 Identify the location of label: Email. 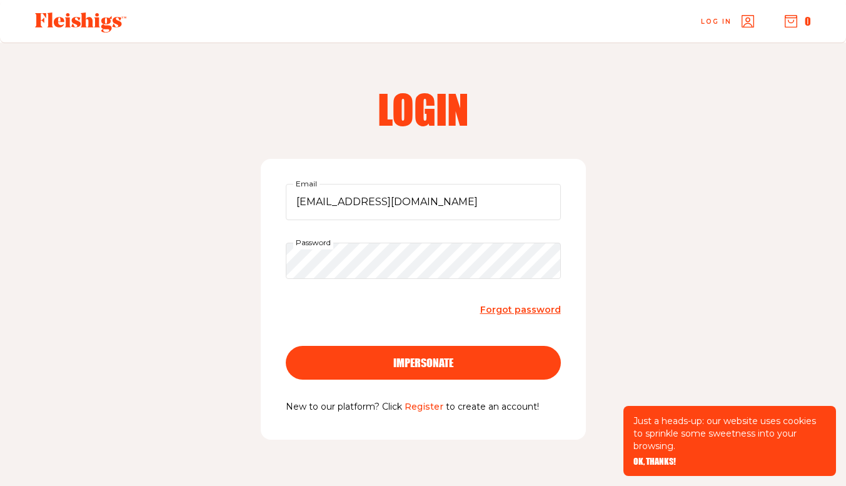
(307, 184).